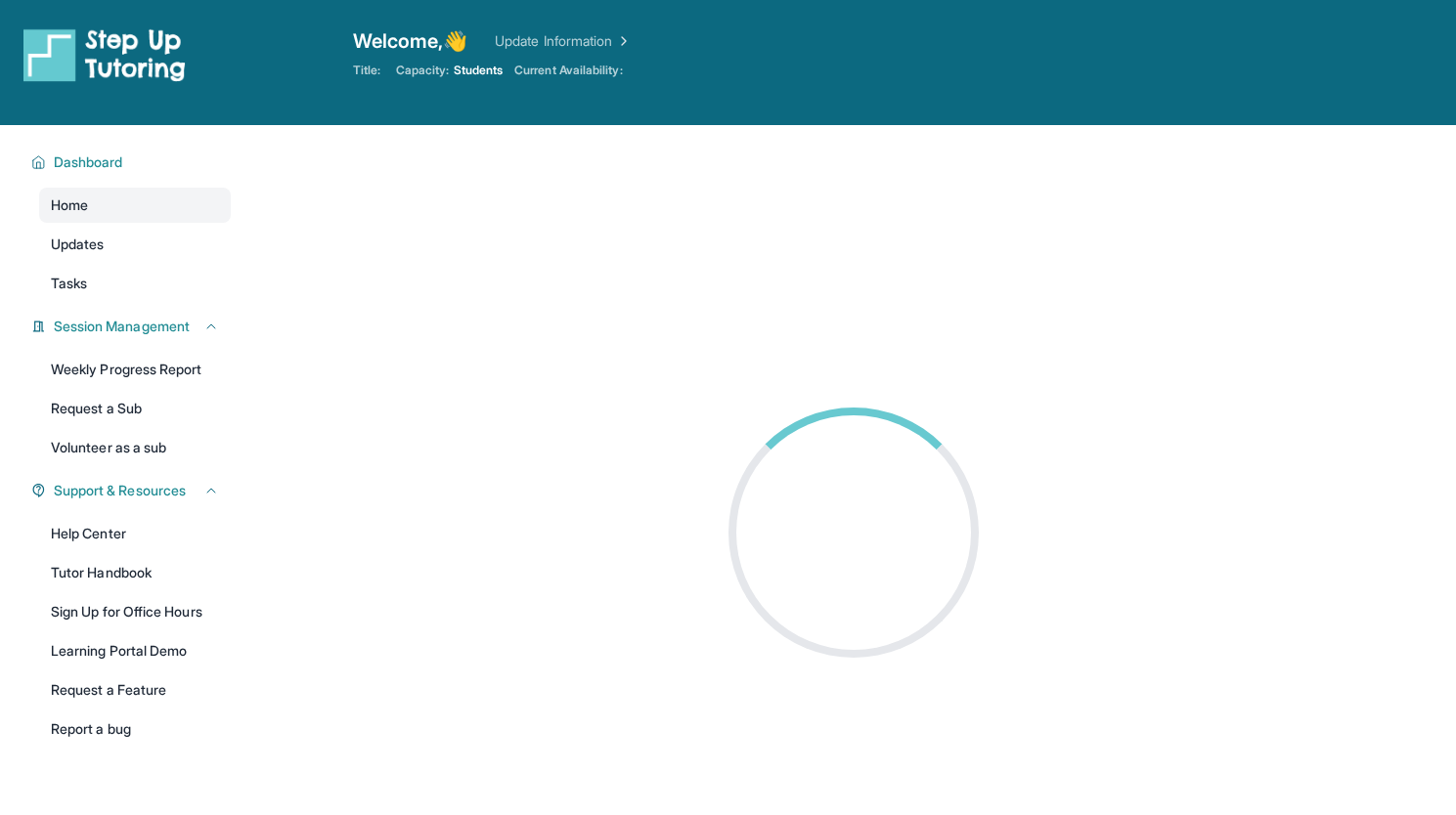 The height and width of the screenshot is (815, 1456). What do you see at coordinates (119, 491) in the screenshot?
I see `span: Support & Resources` at bounding box center [119, 491].